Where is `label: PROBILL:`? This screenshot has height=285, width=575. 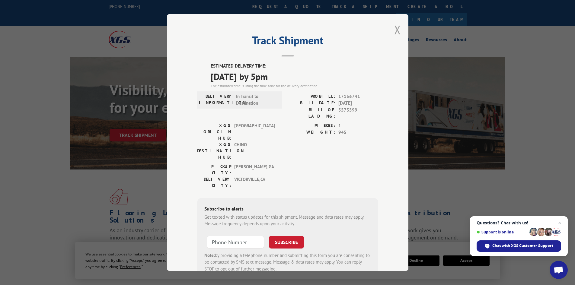 label: PROBILL: is located at coordinates (311, 97).